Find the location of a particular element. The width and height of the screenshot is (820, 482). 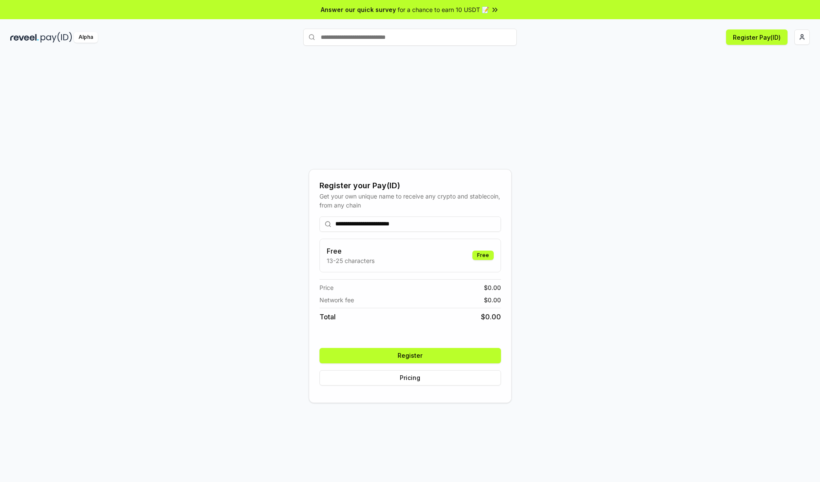

div: Get your own unique name to receive any crypto and stablecoin, from any chain is located at coordinates (410, 201).